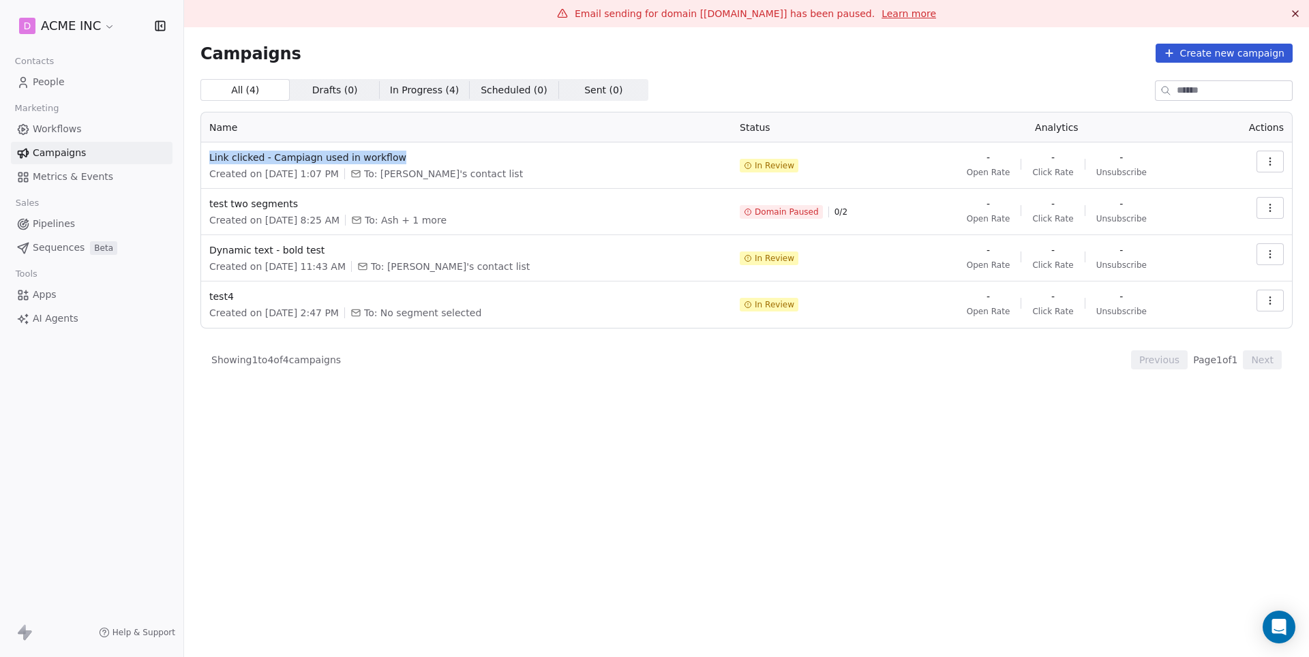 This screenshot has width=1309, height=657. Describe the element at coordinates (91, 294) in the screenshot. I see `a: Apps` at that location.